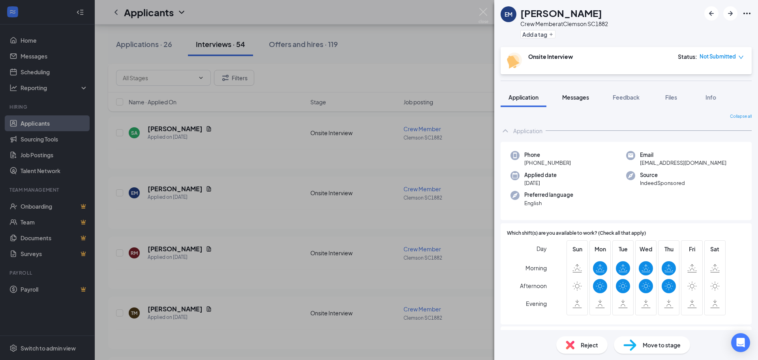 This screenshot has height=360, width=758. Describe the element at coordinates (550, 56) in the screenshot. I see `b: Onsite Interview` at that location.